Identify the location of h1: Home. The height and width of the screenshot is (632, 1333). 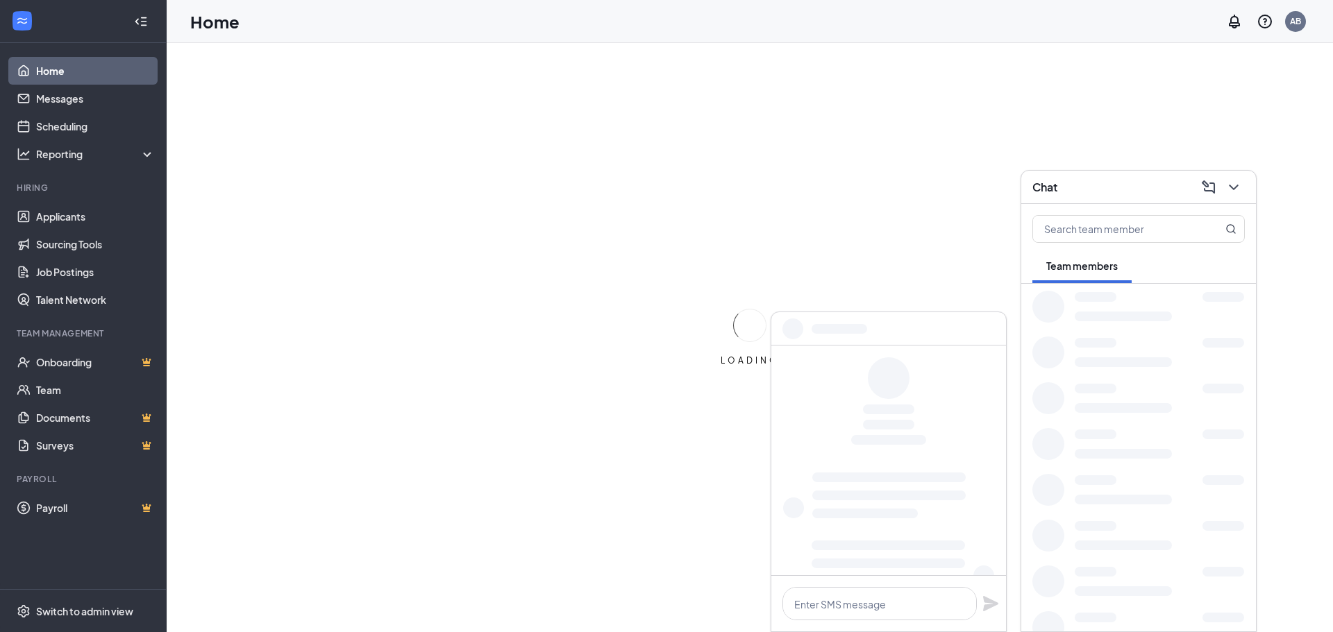
(214, 22).